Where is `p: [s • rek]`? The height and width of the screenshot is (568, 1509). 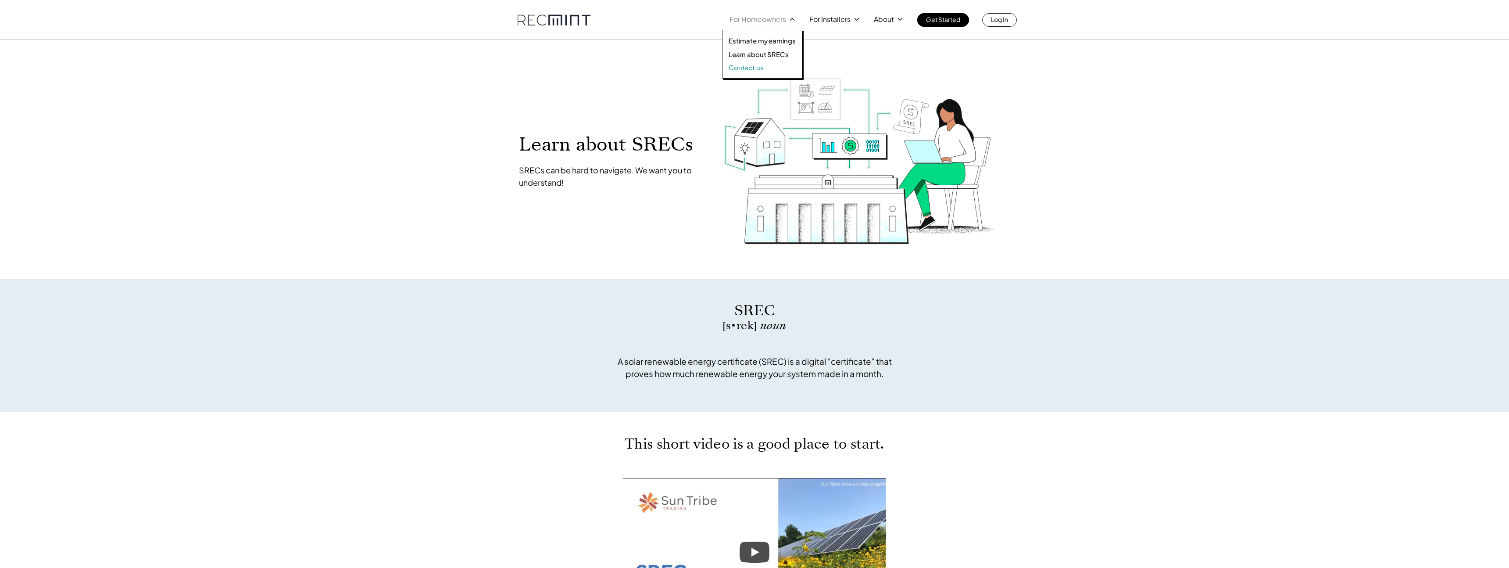
p: [s • rek] is located at coordinates (754, 325).